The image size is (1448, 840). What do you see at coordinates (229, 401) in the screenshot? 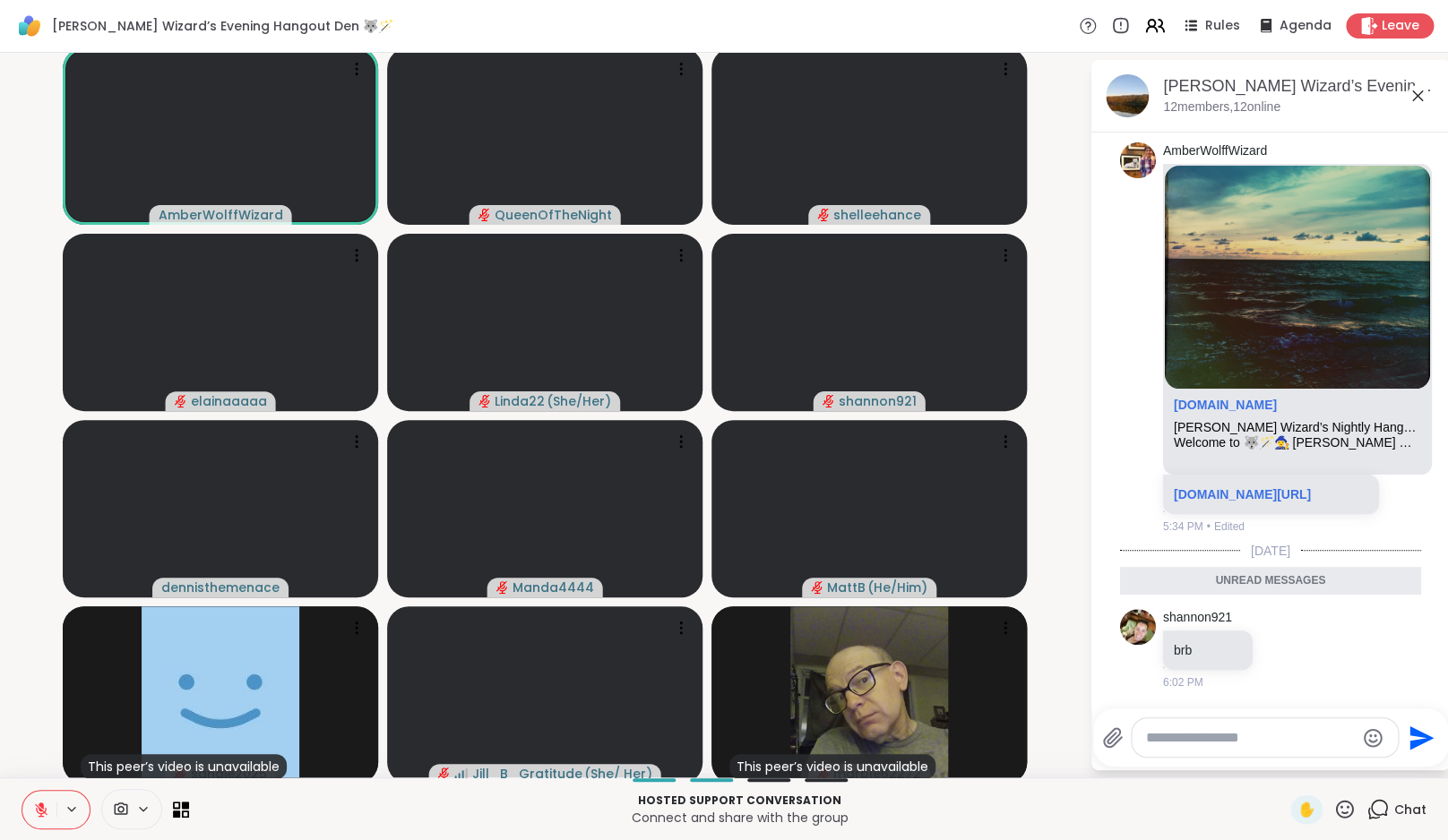
I see `span: elainaaaaa` at bounding box center [229, 401].